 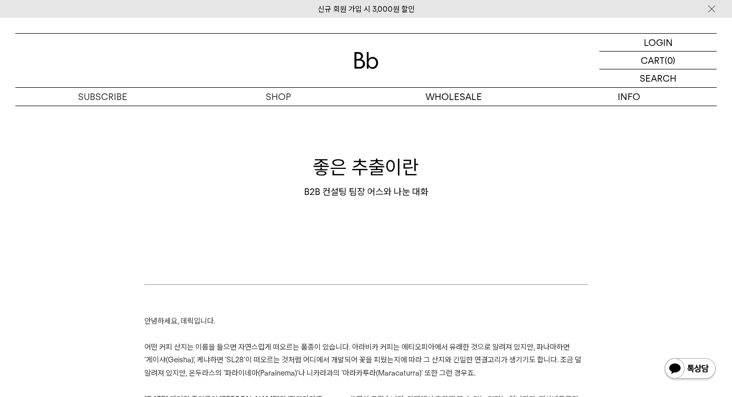 I want to click on a: LOGIN, so click(x=658, y=42).